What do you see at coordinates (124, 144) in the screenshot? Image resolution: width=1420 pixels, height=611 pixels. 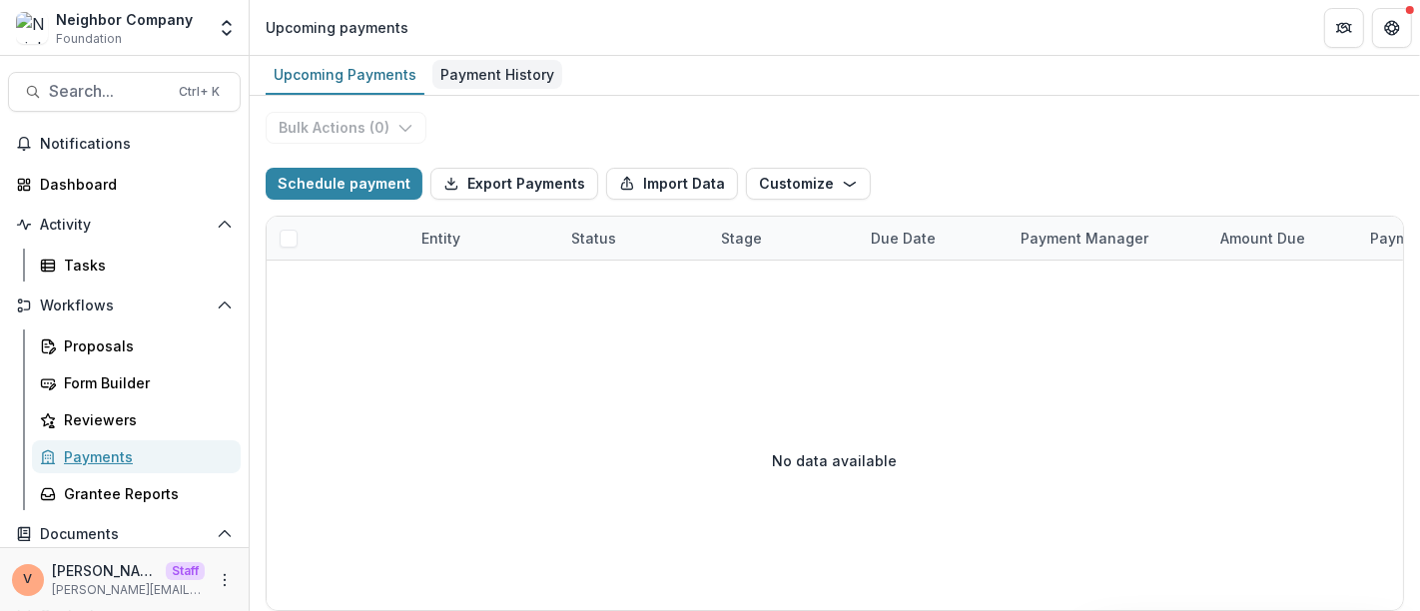 I see `button: Notifications` at bounding box center [124, 144].